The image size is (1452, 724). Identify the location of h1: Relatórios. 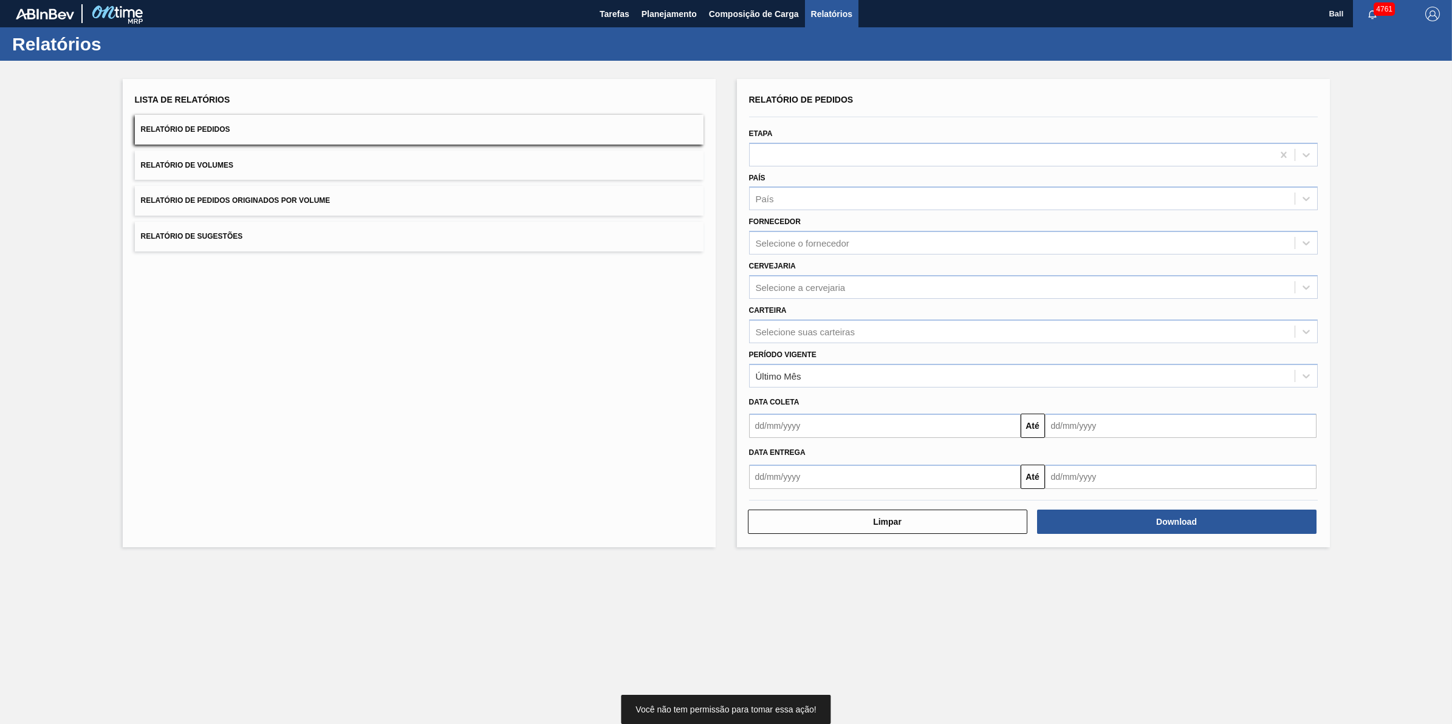
(120, 44).